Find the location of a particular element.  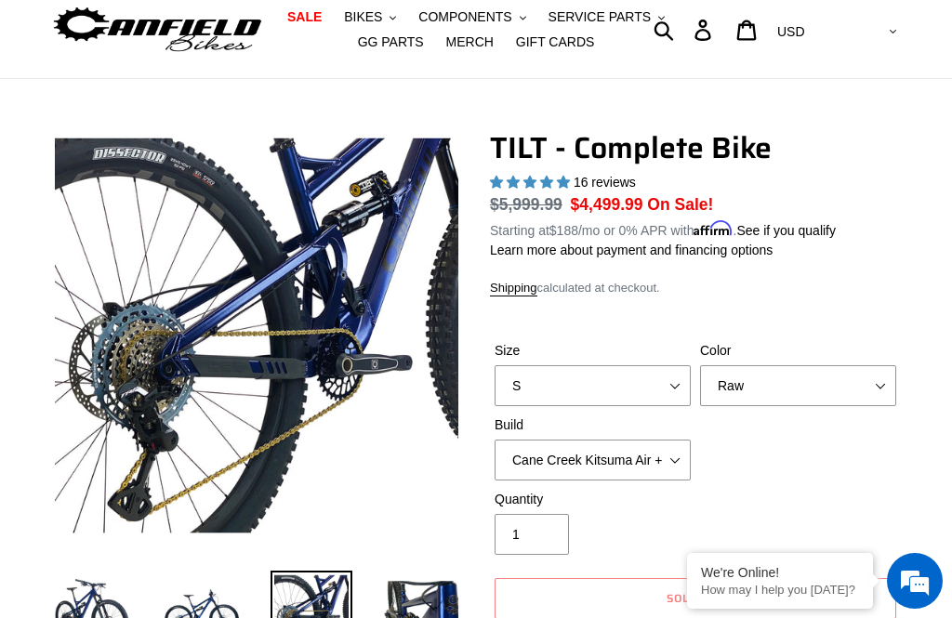

h1: TILT - Complete Bike is located at coordinates (695, 148).